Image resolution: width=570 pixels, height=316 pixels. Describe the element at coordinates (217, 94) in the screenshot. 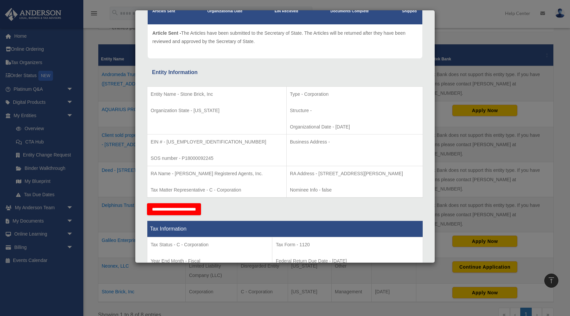

I see `p: Entity Name - Stone Brick, Inc` at that location.